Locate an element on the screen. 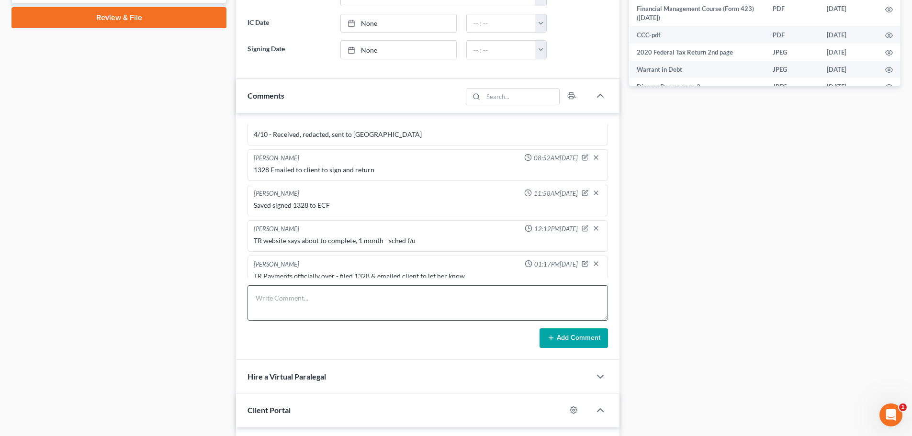  td: Divorce Decree page 3 is located at coordinates (697, 87).